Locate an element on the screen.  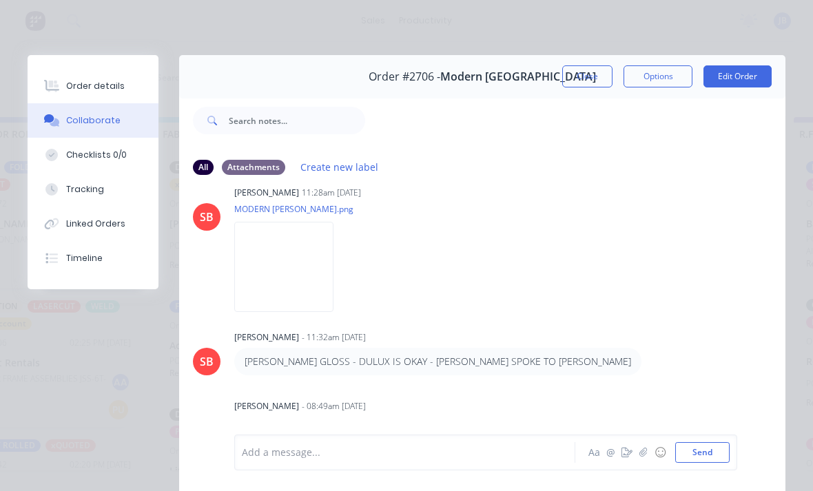
div: Timeline is located at coordinates (84, 258).